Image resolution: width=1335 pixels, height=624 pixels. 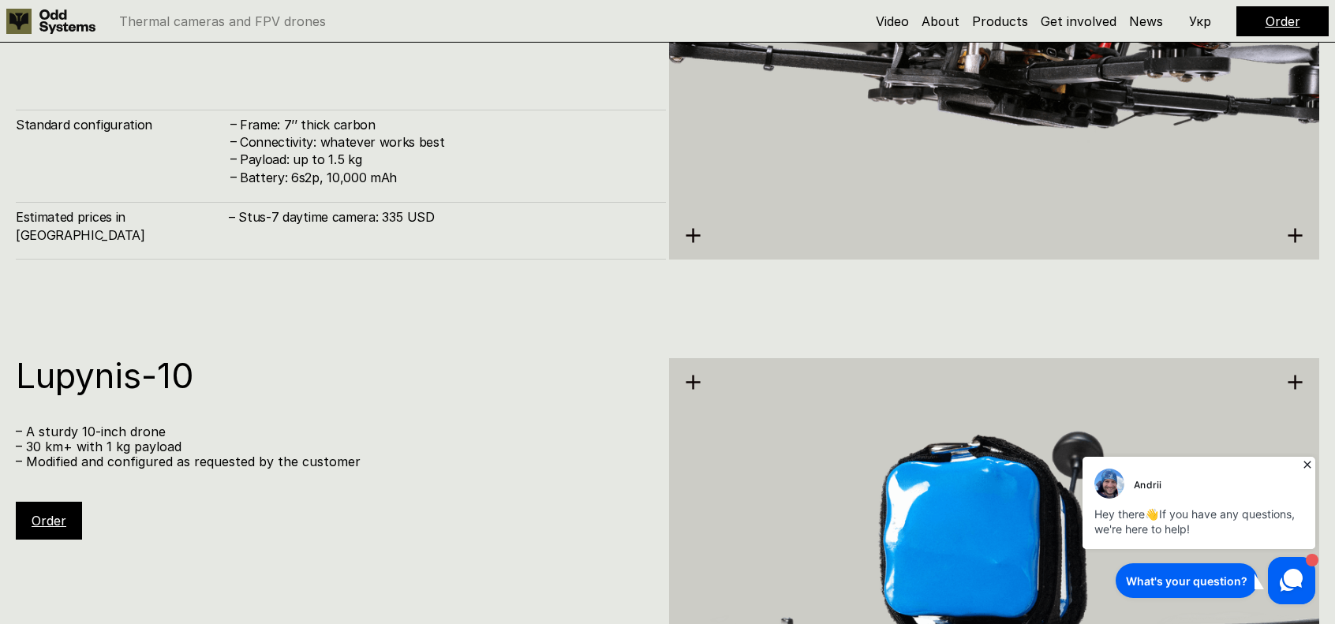 I want to click on p: – 30 km+ with 1 kg payload, so click(x=333, y=447).